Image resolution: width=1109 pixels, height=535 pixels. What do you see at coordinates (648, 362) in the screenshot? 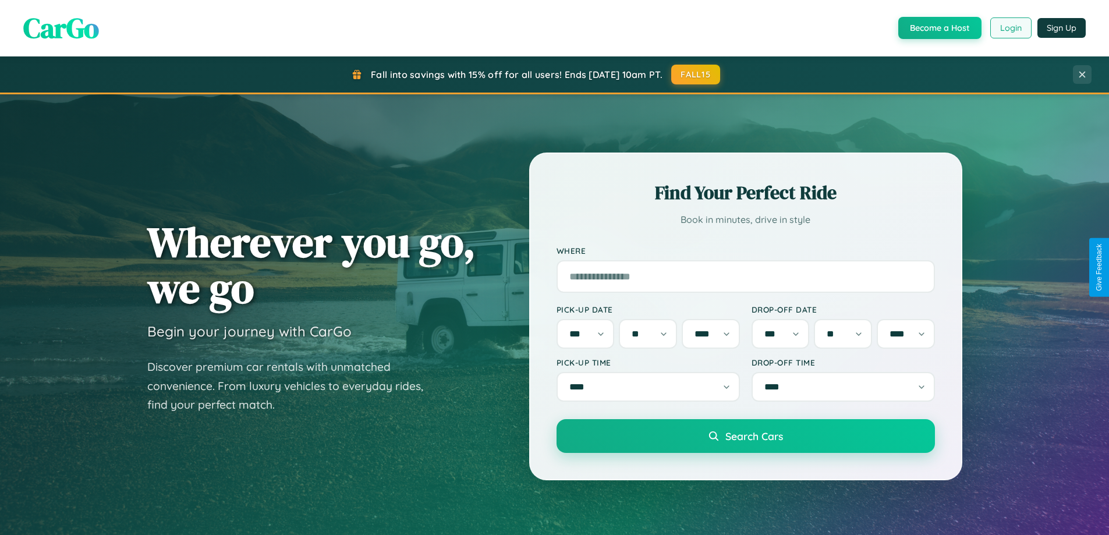
I see `label: Pick-up Time` at bounding box center [648, 362].